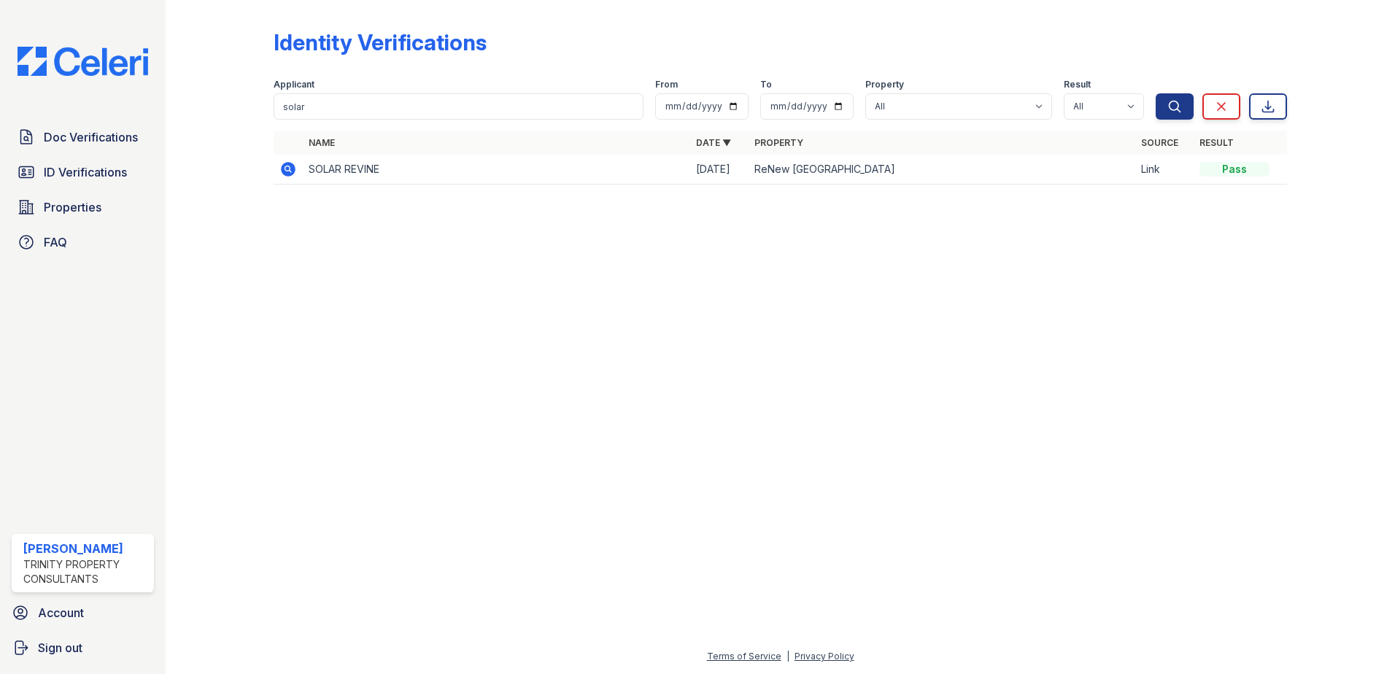 The image size is (1395, 674). What do you see at coordinates (744, 656) in the screenshot?
I see `a: Terms of Service` at bounding box center [744, 656].